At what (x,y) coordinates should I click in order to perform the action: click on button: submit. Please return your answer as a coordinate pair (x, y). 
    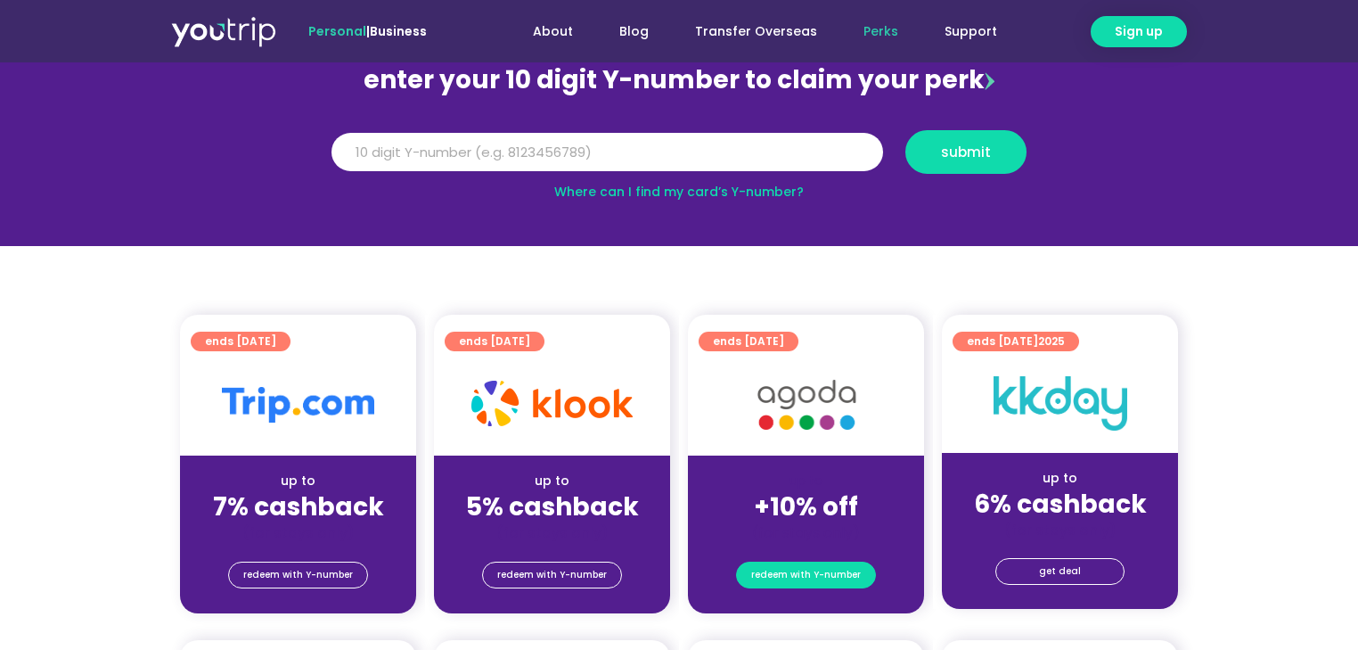
    Looking at the image, I should click on (966, 151).